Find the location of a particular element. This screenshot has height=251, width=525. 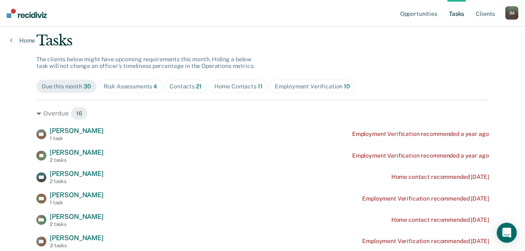

span: The clients below might have upcoming requirements this month. Hiding a below task will not chang... is located at coordinates (145, 63).